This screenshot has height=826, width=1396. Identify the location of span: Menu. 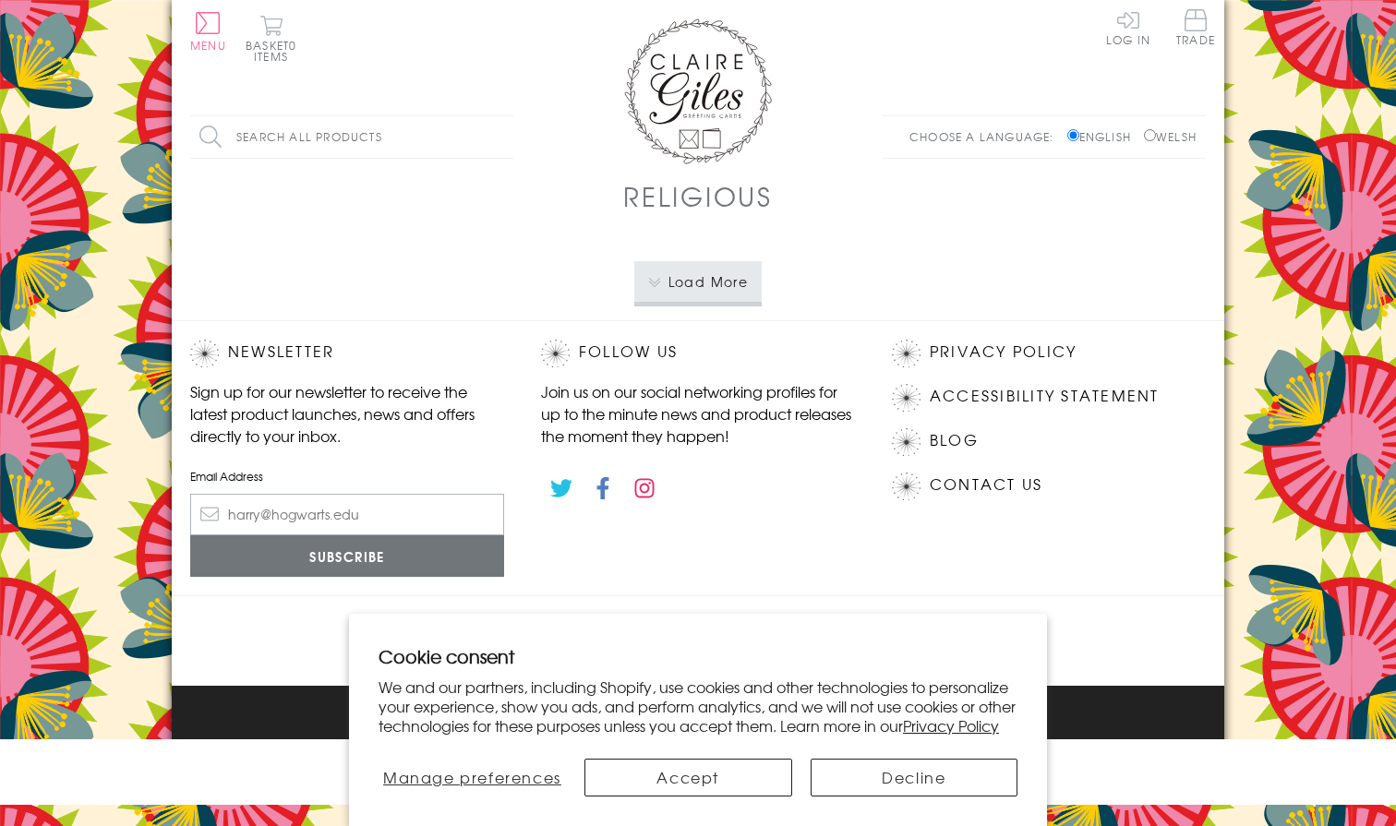
(208, 45).